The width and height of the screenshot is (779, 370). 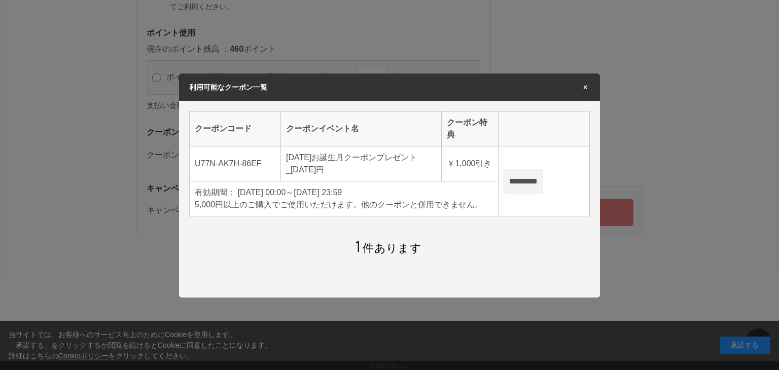 What do you see at coordinates (228, 87) in the screenshot?
I see `span: 利用可能なクーポン一覧` at bounding box center [228, 87].